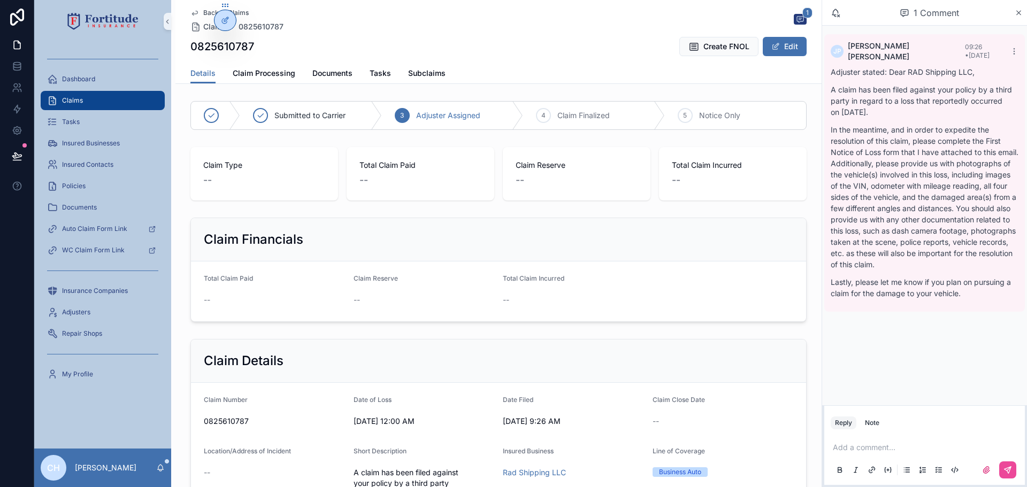 The width and height of the screenshot is (1027, 487). I want to click on span: Insured Contacts, so click(88, 165).